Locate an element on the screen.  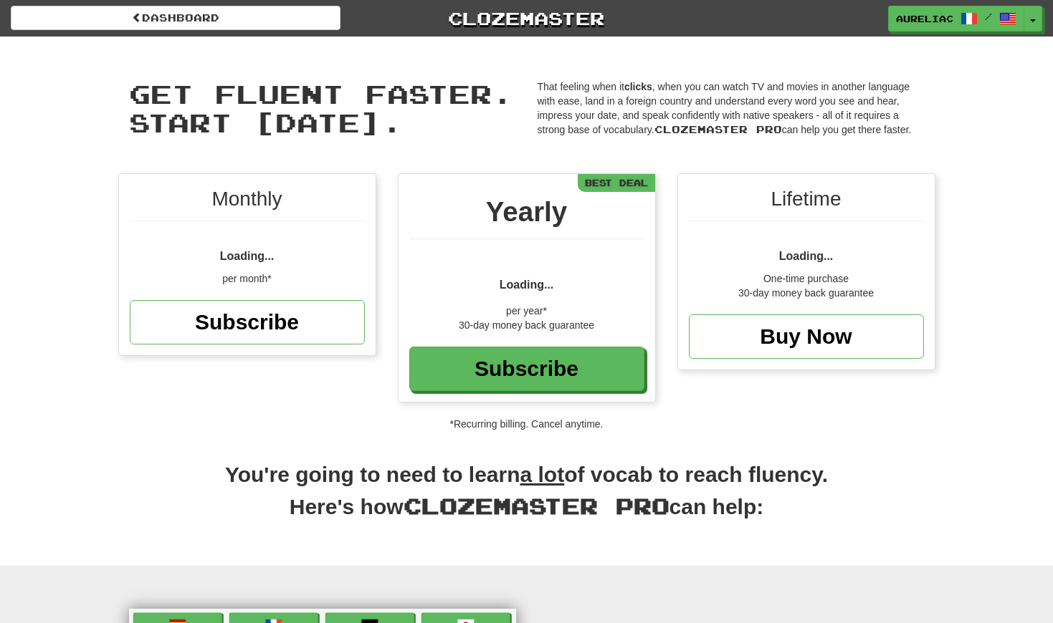
a: Clozemaster is located at coordinates (527, 18).